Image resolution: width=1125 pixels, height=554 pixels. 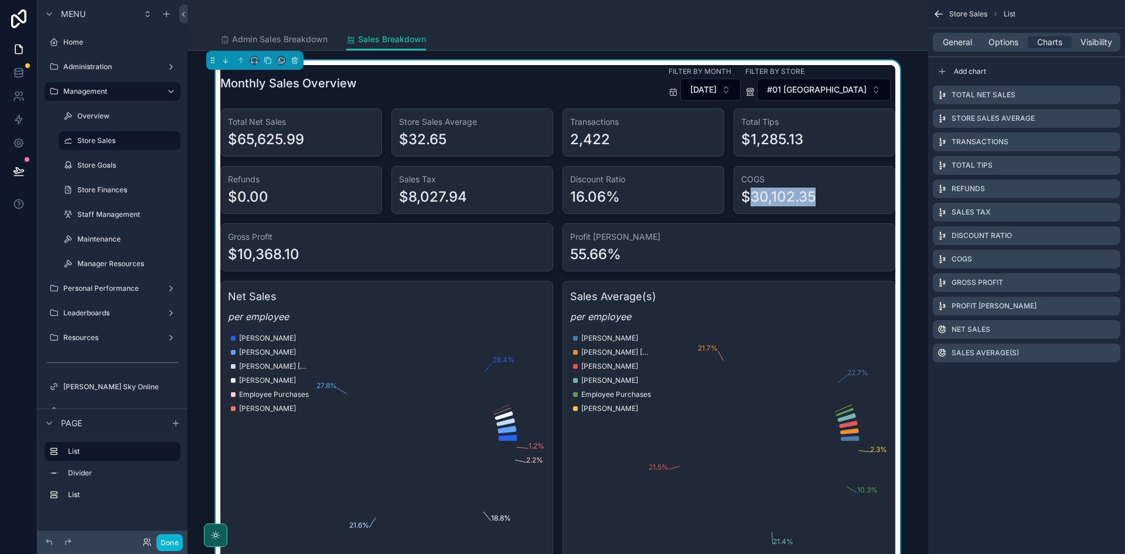 What do you see at coordinates (125, 141) in the screenshot?
I see `label: Store Sales` at bounding box center [125, 141].